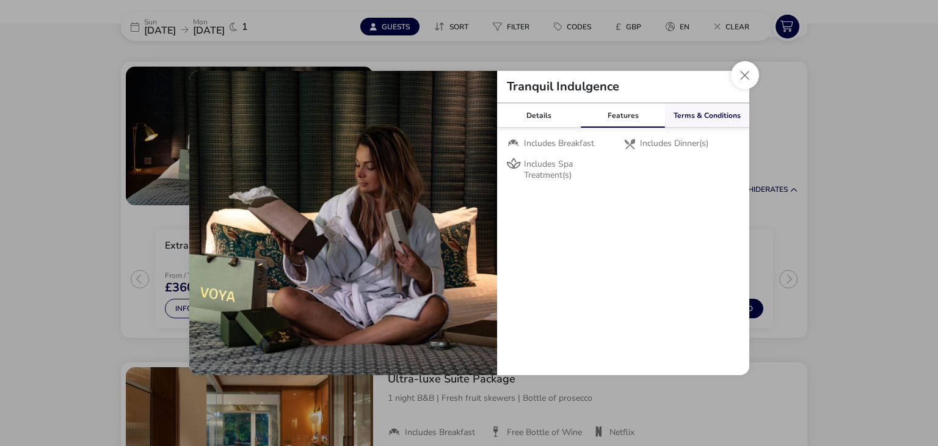  I want to click on button: Close modal, so click(745, 75).